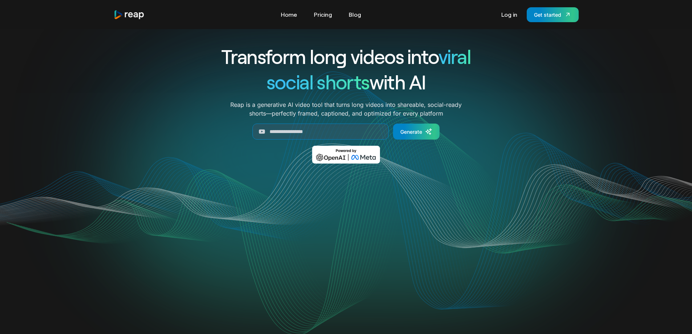 Image resolution: width=692 pixels, height=334 pixels. I want to click on form: Generate Form, so click(346, 132).